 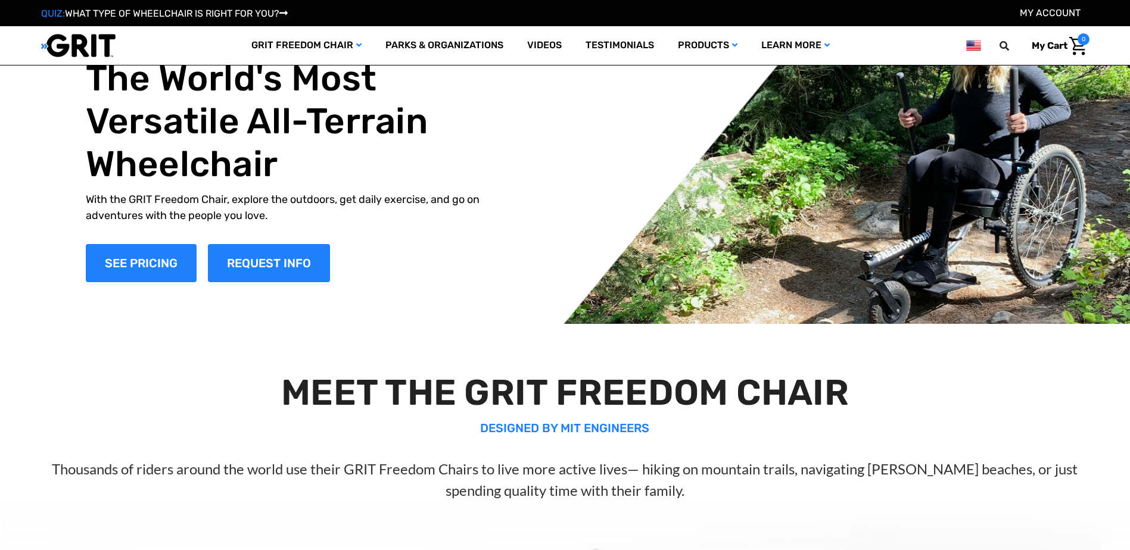 I want to click on img: GRIT All-Terrain Wheelchair and Mobility Equipment, so click(x=78, y=45).